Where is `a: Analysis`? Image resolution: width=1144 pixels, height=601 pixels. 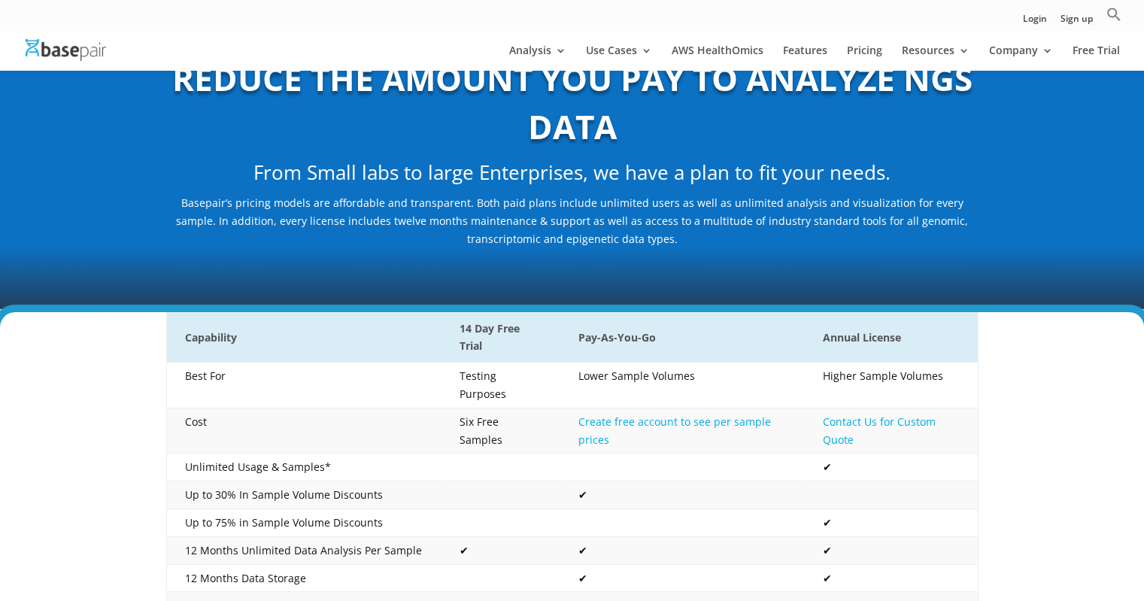 a: Analysis is located at coordinates (538, 58).